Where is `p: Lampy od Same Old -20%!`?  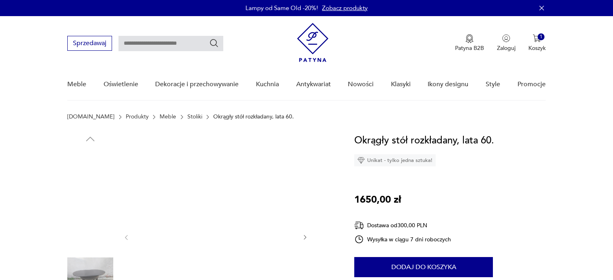
p: Lampy od Same Old -20%! is located at coordinates (282, 8).